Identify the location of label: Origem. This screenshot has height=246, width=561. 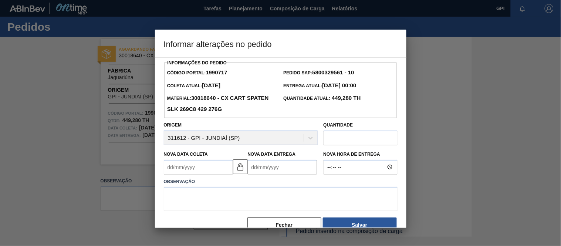
(173, 125).